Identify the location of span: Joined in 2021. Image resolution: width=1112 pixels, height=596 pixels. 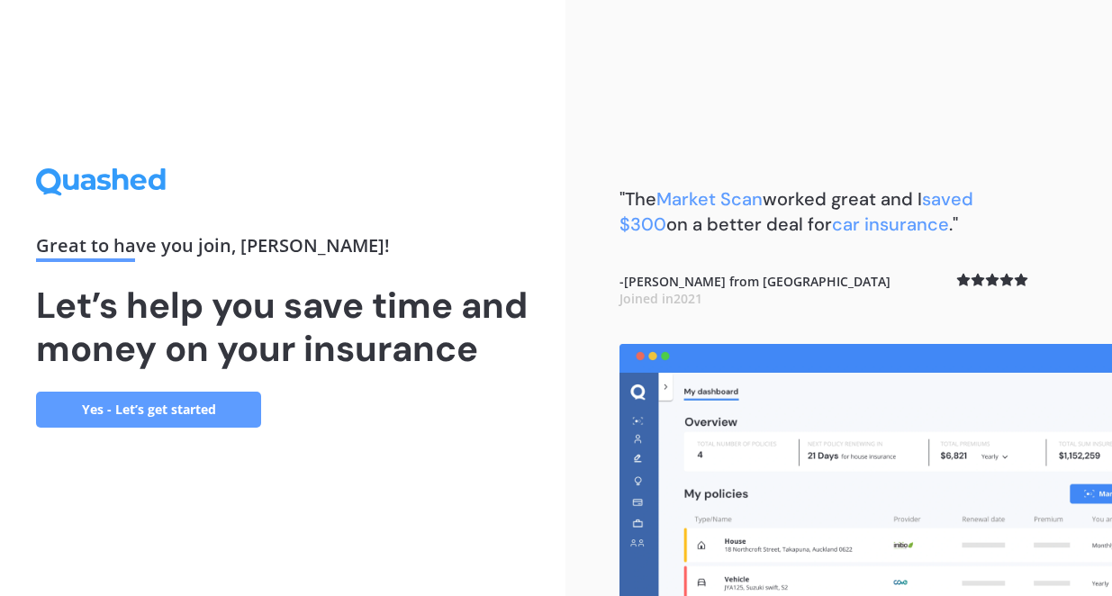
(661, 298).